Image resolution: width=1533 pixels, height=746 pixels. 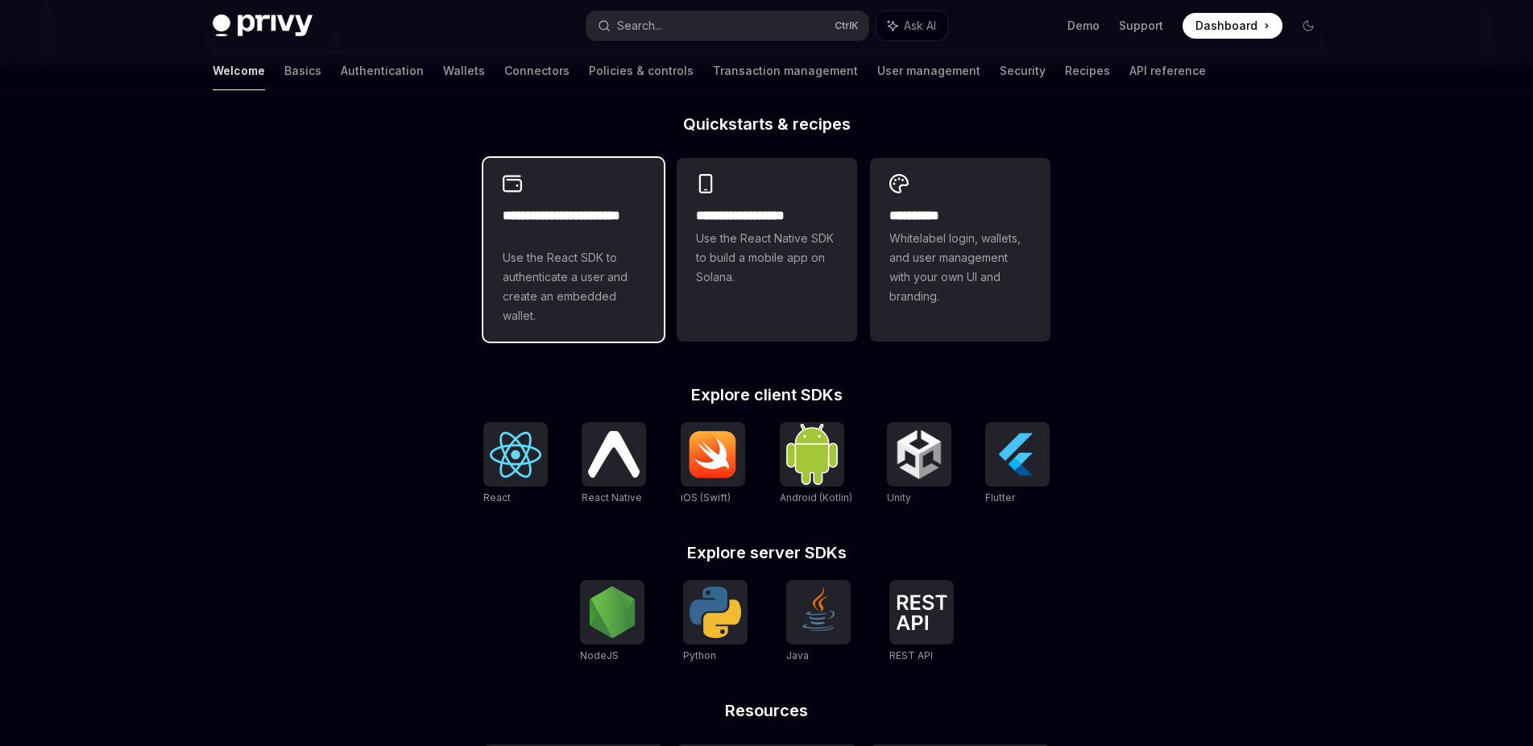 What do you see at coordinates (1084, 26) in the screenshot?
I see `a: Demo` at bounding box center [1084, 26].